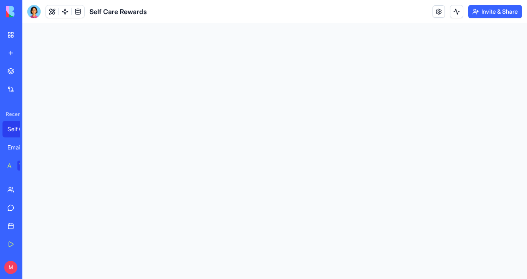  Describe the element at coordinates (19, 129) in the screenshot. I see `div: Self Care Rewards` at that location.